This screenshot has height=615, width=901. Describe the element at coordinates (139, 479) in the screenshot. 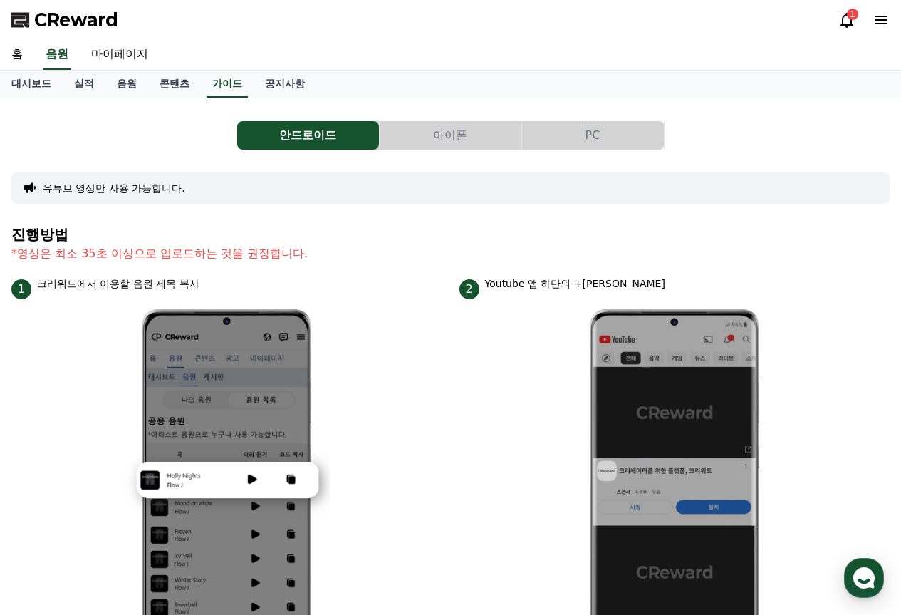

I see `span: 대화` at that location.